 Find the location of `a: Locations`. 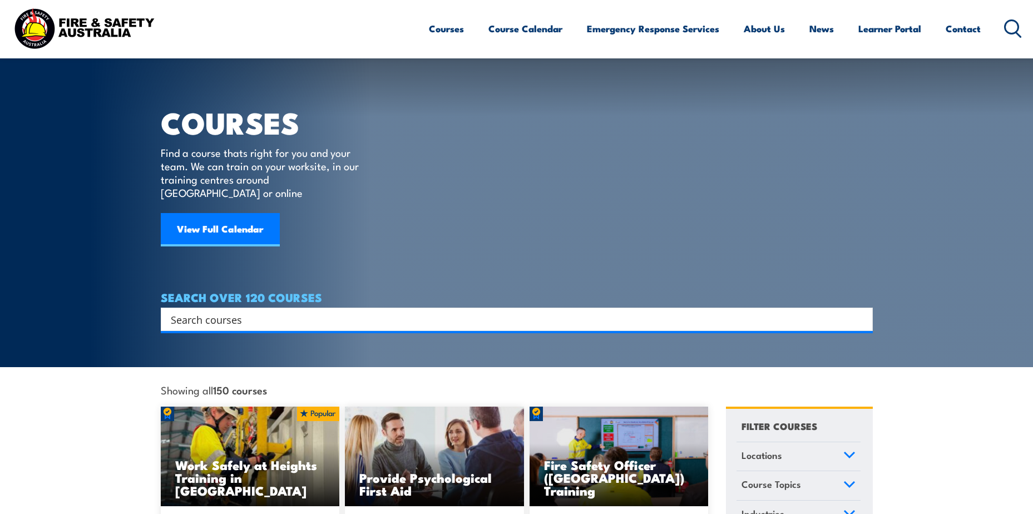

a: Locations is located at coordinates (798, 457).